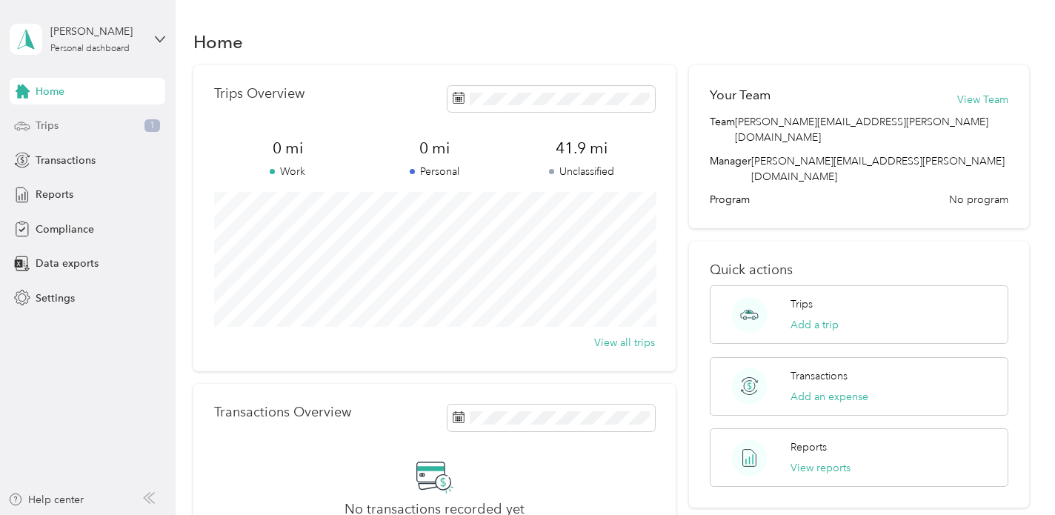  What do you see at coordinates (809, 447) in the screenshot?
I see `p: Reports` at bounding box center [809, 447].